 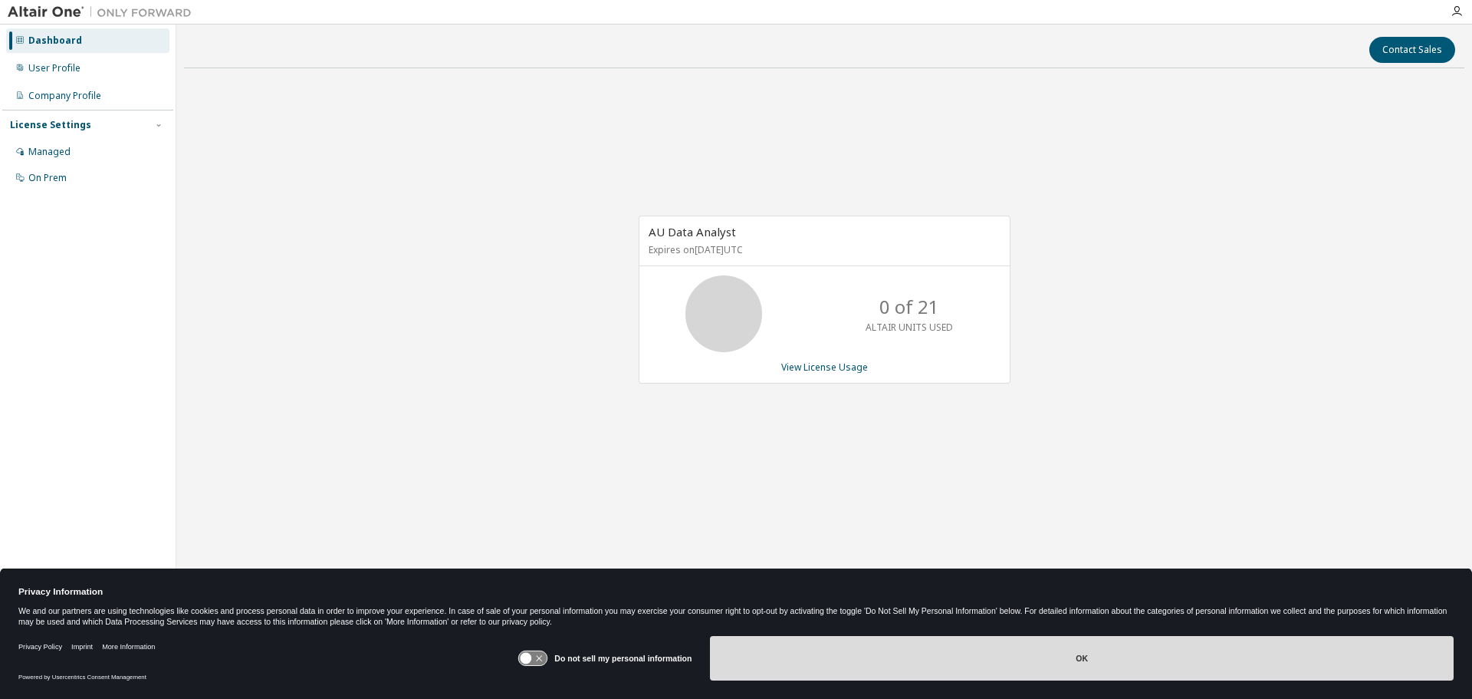 I want to click on div: Dashboard, so click(x=55, y=41).